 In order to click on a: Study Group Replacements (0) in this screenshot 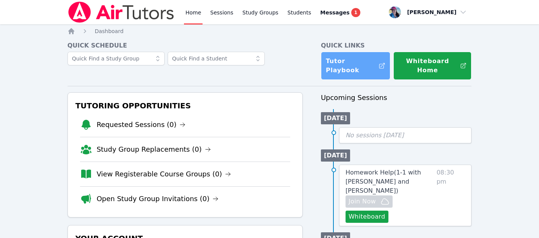, I will do `click(154, 149)`.